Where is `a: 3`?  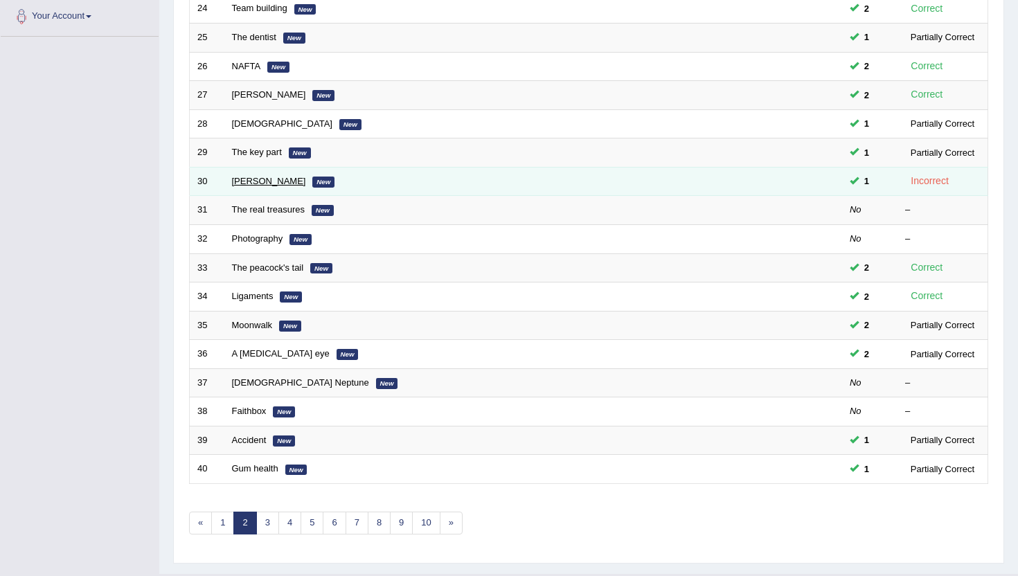 a: 3 is located at coordinates (267, 523).